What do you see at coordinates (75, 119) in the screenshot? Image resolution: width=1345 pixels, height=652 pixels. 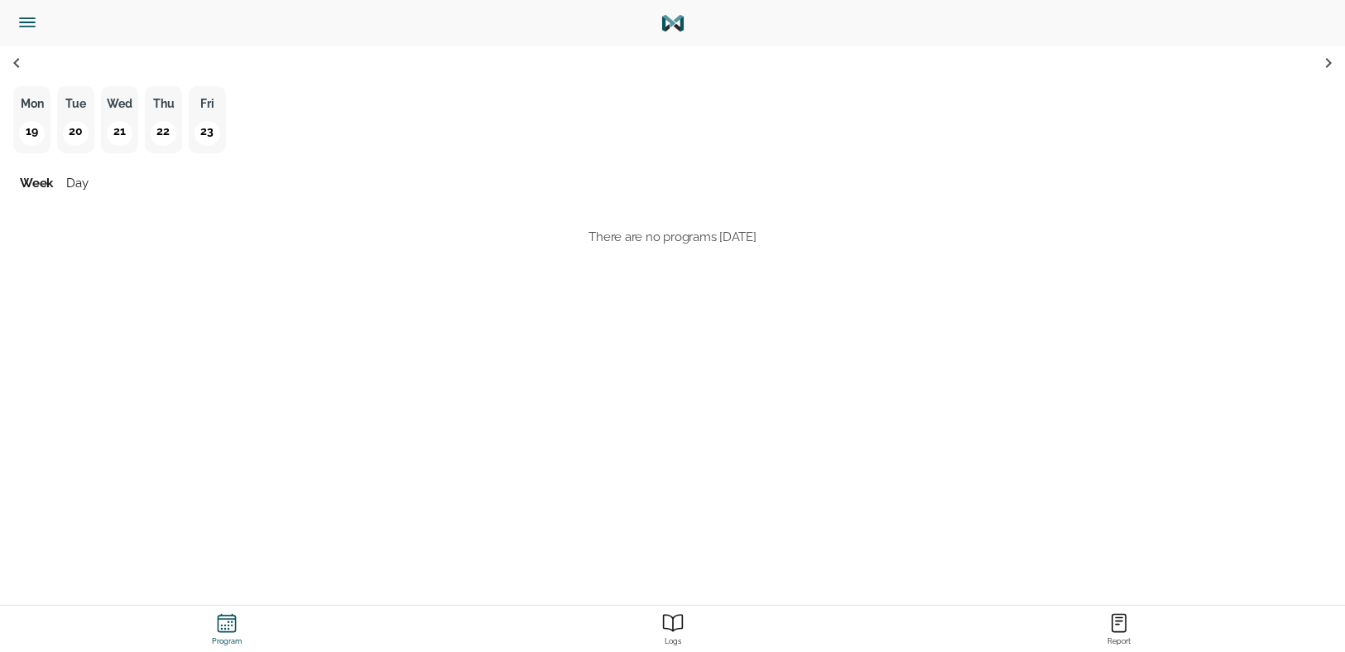 I see `button: Tue20` at bounding box center [75, 119].